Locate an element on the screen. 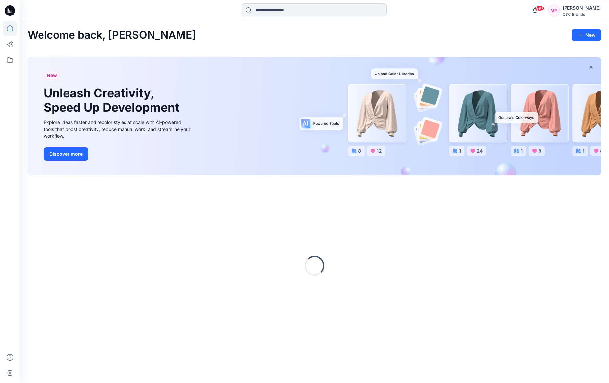 This screenshot has width=609, height=383. div: CSC Brands is located at coordinates (582, 14).